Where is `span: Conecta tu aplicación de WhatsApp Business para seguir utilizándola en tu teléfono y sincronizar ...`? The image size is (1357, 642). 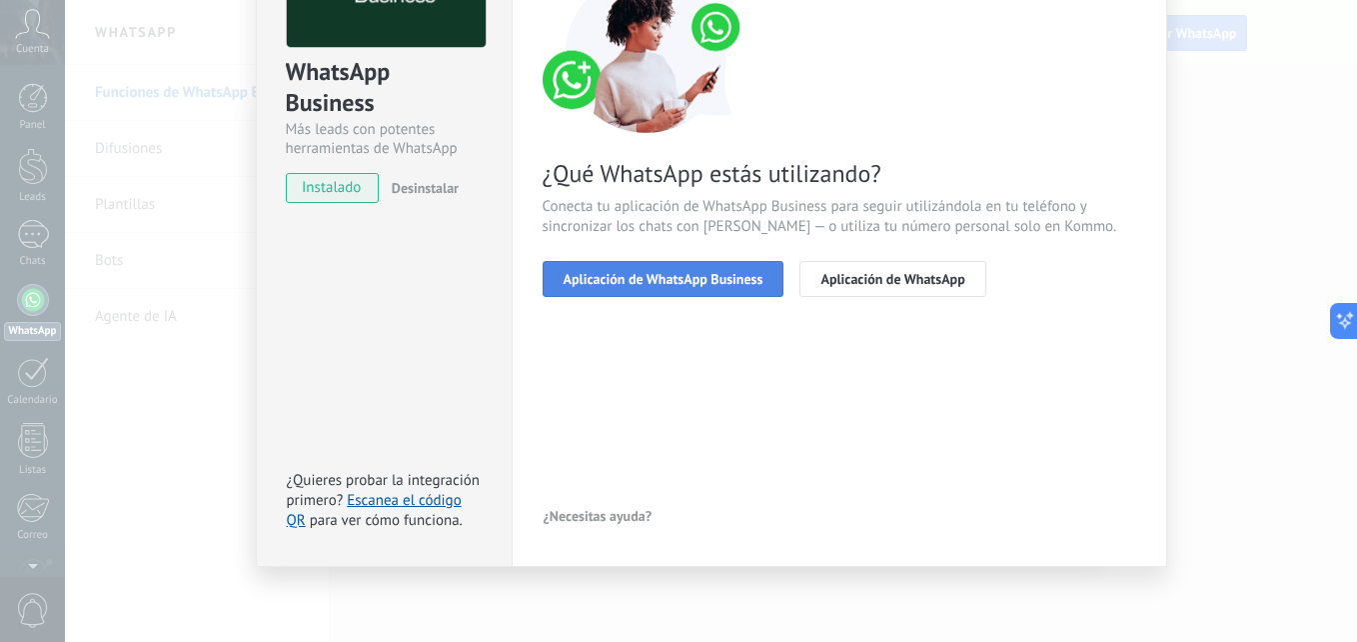
span: Conecta tu aplicación de WhatsApp Business para seguir utilizándola en tu teléfono y sincronizar ... is located at coordinates (839, 217).